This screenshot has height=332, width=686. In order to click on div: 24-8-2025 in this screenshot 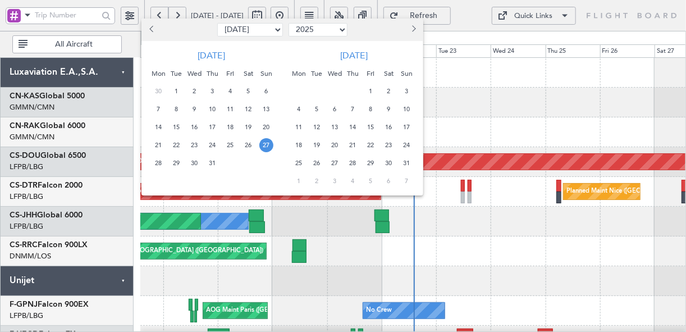, I will do `click(406, 145)`.